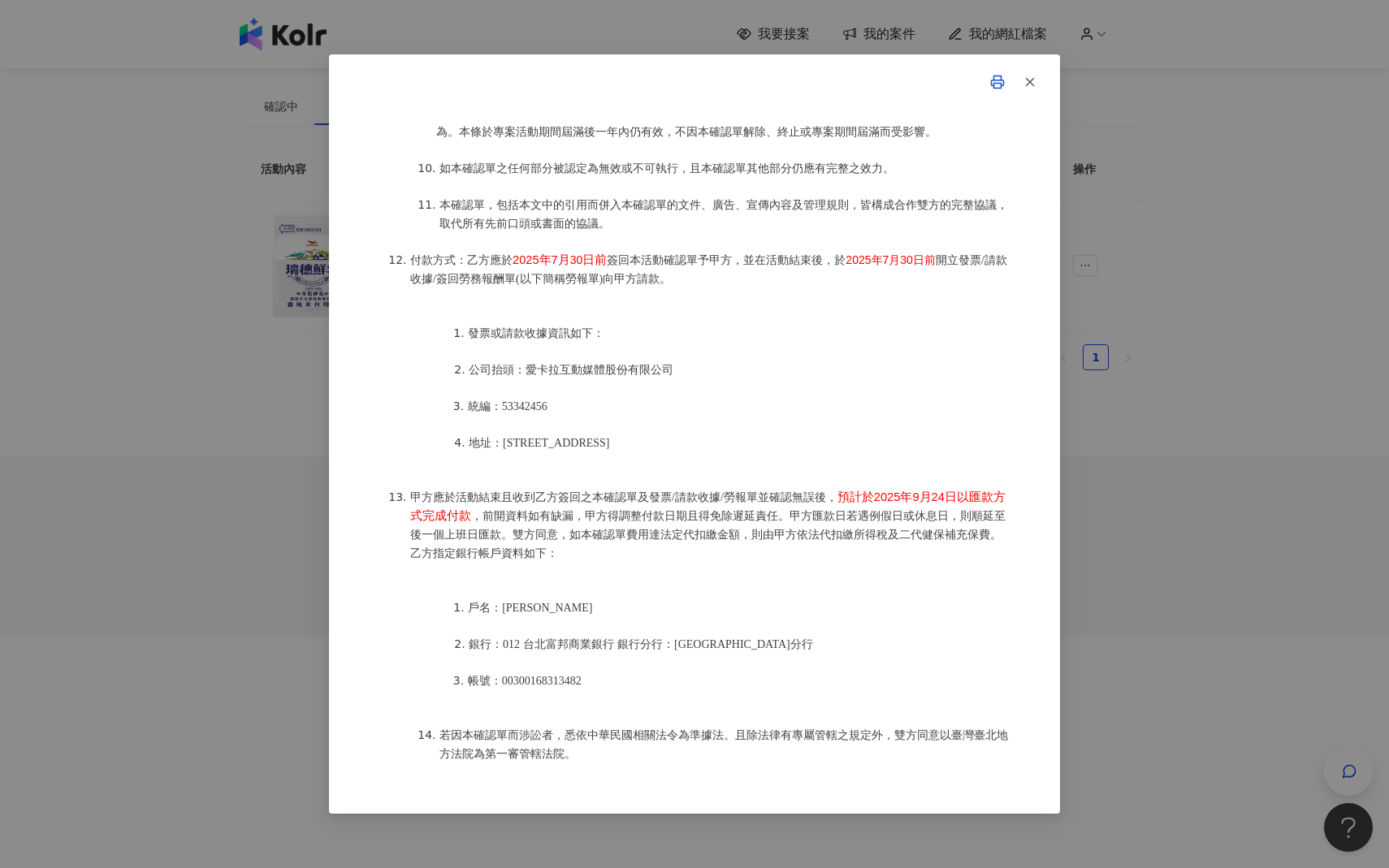  I want to click on span: 銀行：012 台北富邦商業銀行, so click(540, 644).